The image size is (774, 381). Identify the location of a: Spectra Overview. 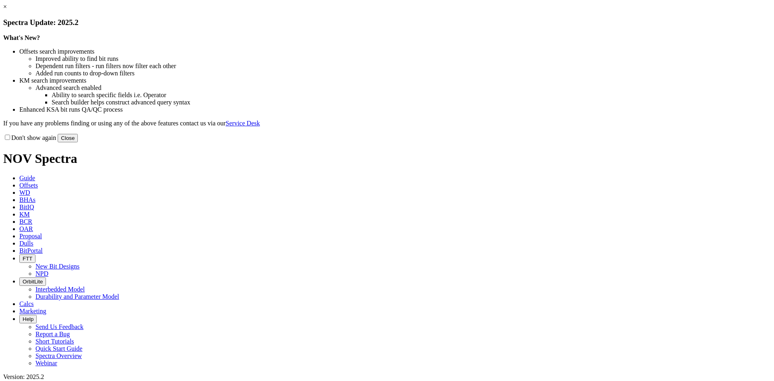
(58, 356).